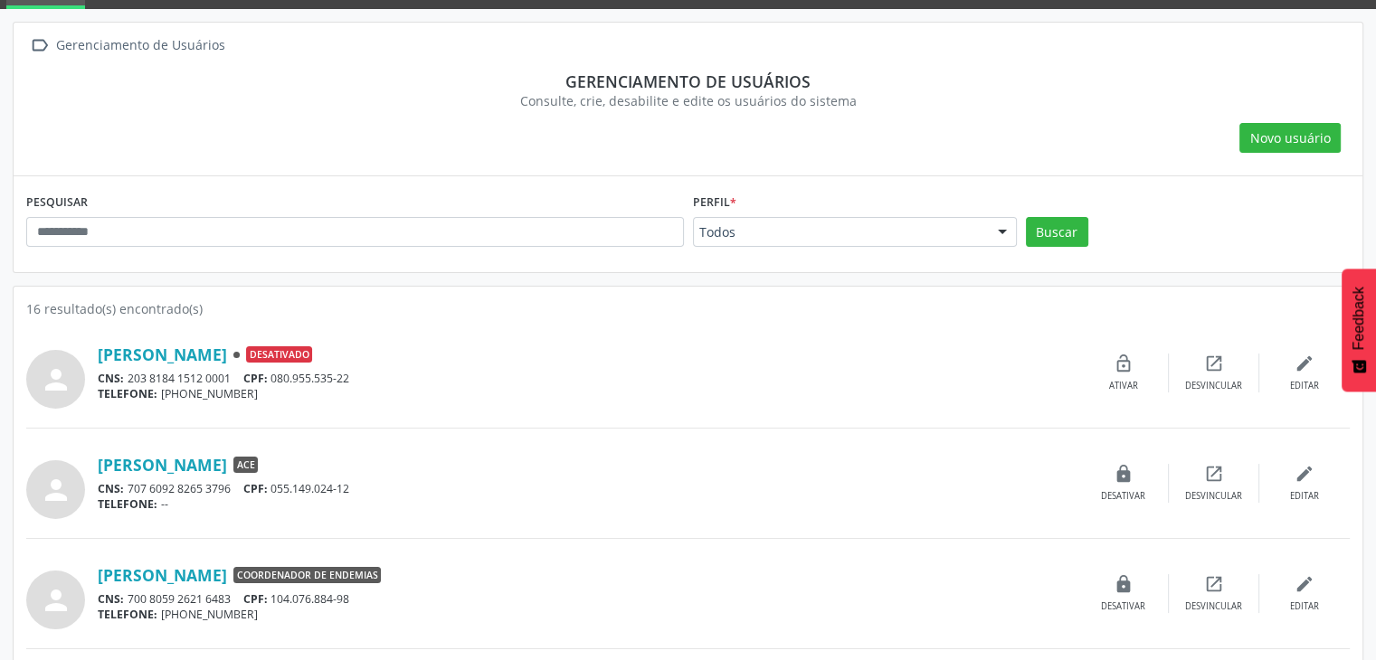 The height and width of the screenshot is (660, 1376). Describe the element at coordinates (588, 488) in the screenshot. I see `div: 707 6092 8265 3796 055.149.024-12` at that location.